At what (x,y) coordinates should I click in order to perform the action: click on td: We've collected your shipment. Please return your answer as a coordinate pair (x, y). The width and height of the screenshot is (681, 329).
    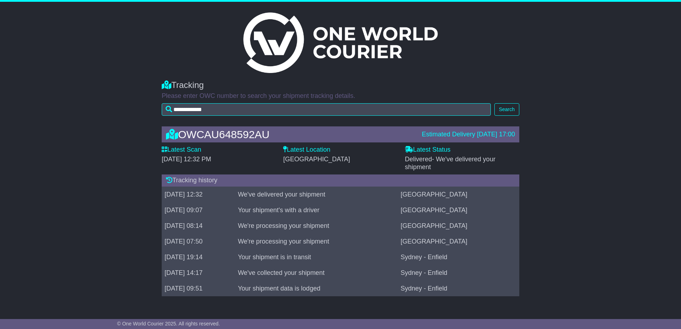
    Looking at the image, I should click on (316, 273).